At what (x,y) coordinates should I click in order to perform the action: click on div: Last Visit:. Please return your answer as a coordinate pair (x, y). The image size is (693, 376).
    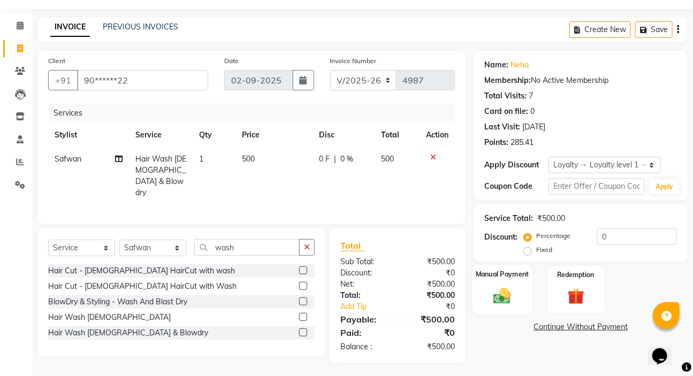
    Looking at the image, I should click on (502, 127).